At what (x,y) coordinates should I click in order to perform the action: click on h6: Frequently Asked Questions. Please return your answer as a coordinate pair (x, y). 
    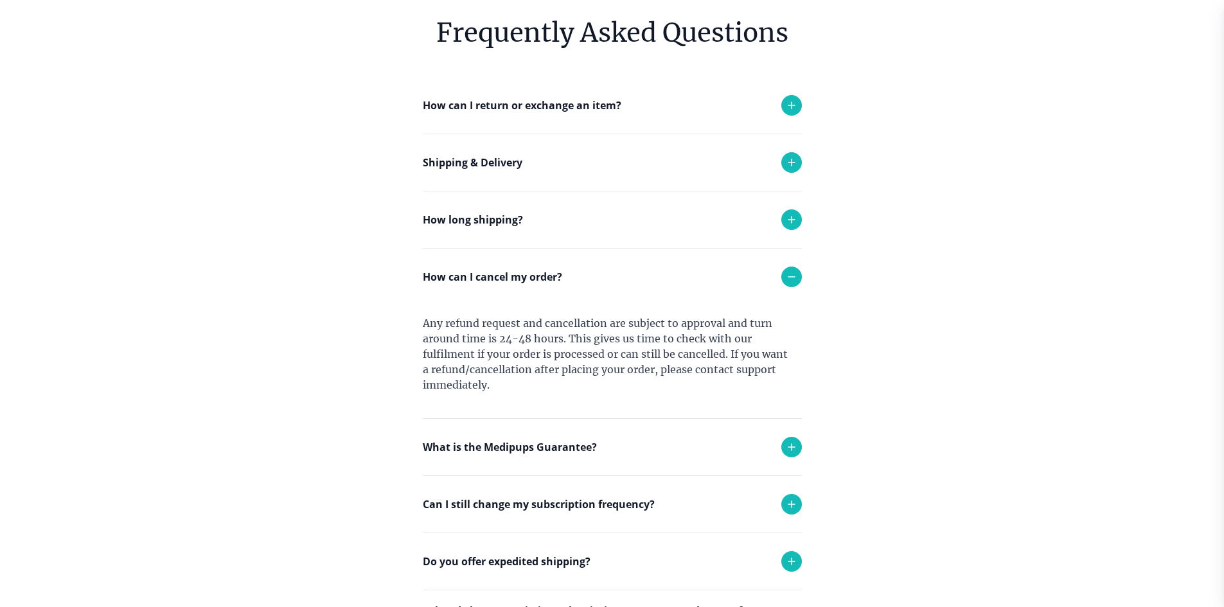
    Looking at the image, I should click on (612, 33).